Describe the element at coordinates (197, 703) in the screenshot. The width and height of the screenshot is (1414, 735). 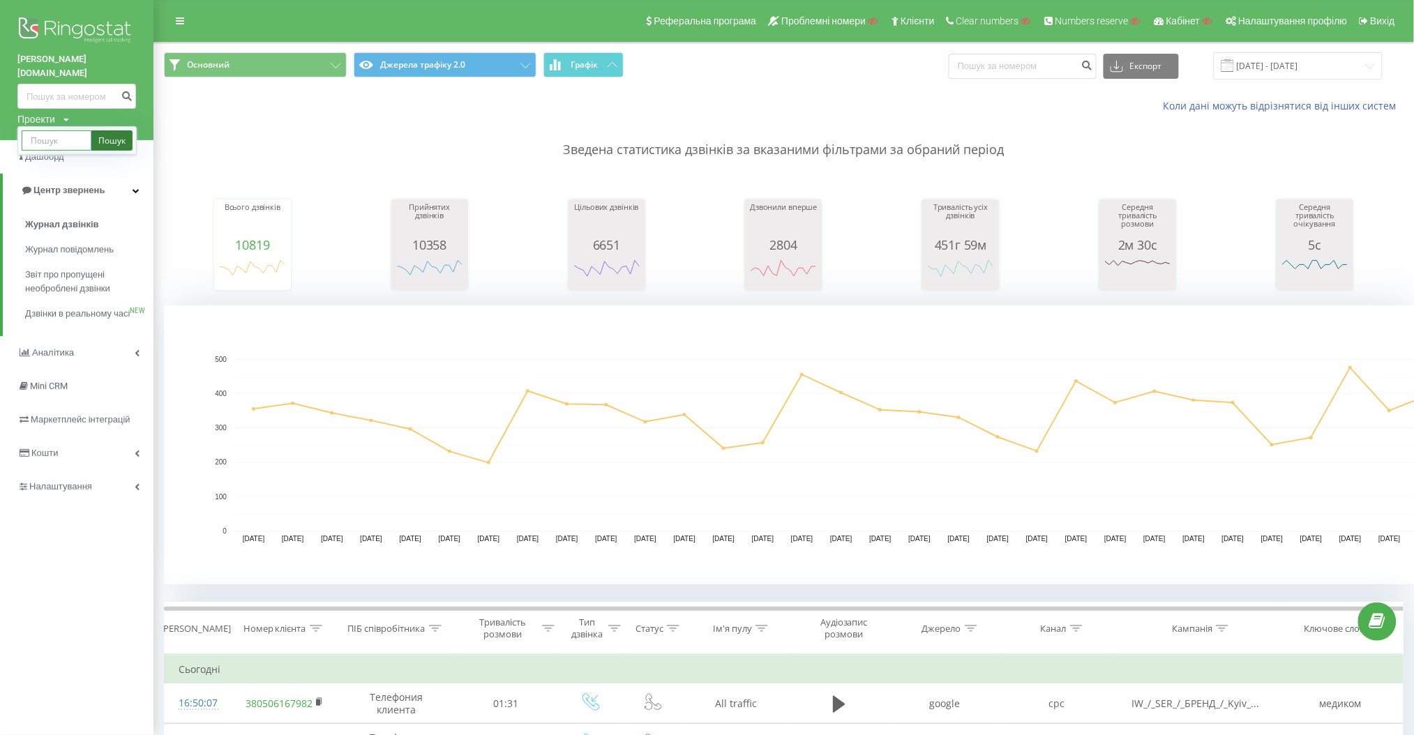
I see `div: 16:50:07` at that location.